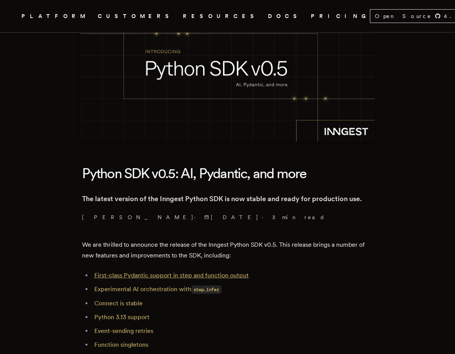 The image size is (455, 354). I want to click on a: Event-sending retries, so click(124, 331).